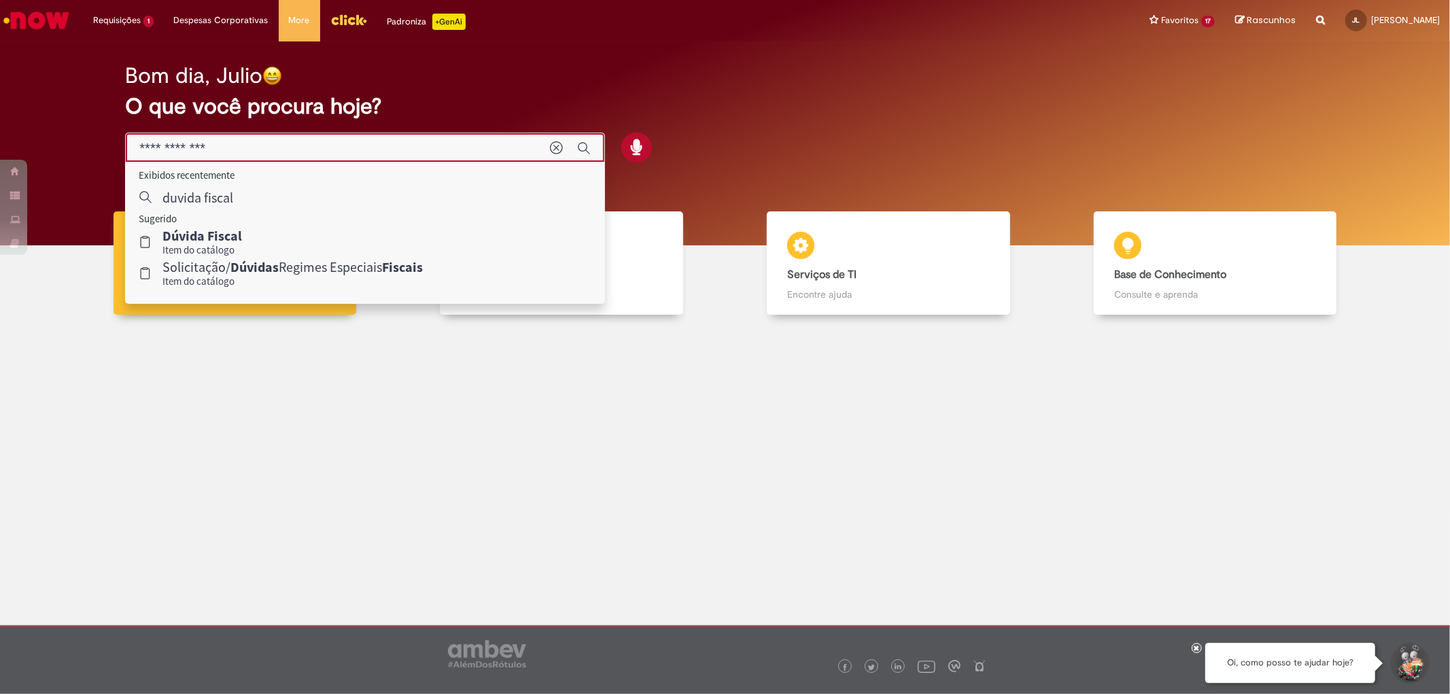  I want to click on p: +GenAi, so click(449, 22).